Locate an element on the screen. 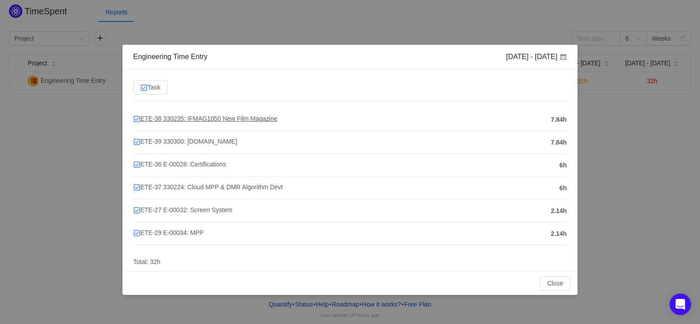  div: Open Intercom Messenger is located at coordinates (680, 304).